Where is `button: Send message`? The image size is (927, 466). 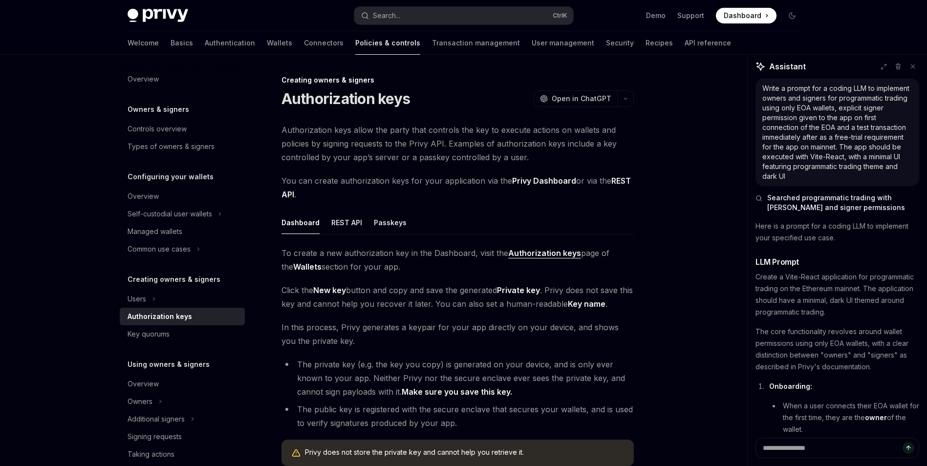
button: Send message is located at coordinates (908, 448).